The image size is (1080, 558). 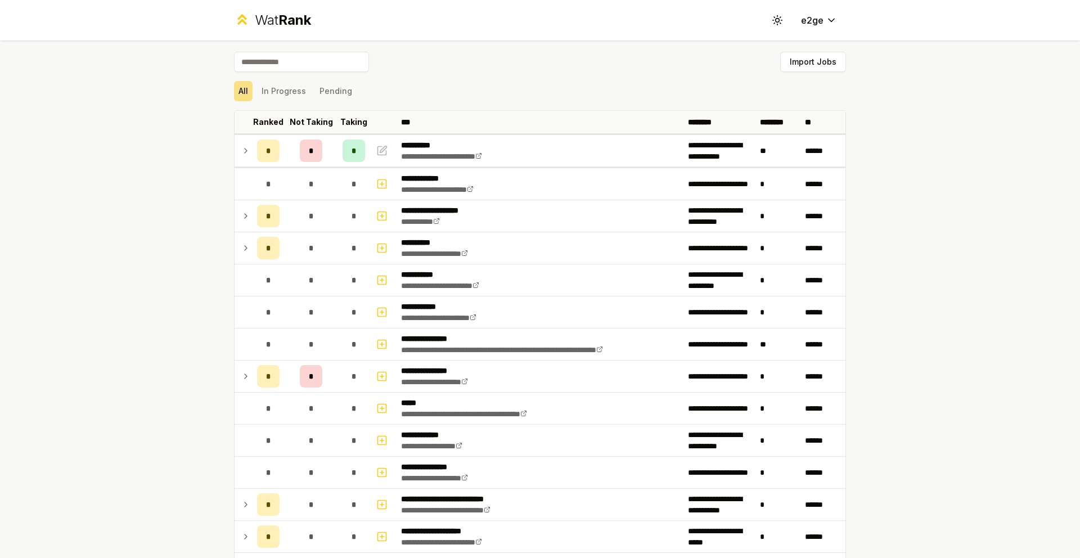 What do you see at coordinates (311, 122) in the screenshot?
I see `p: Not Taking` at bounding box center [311, 122].